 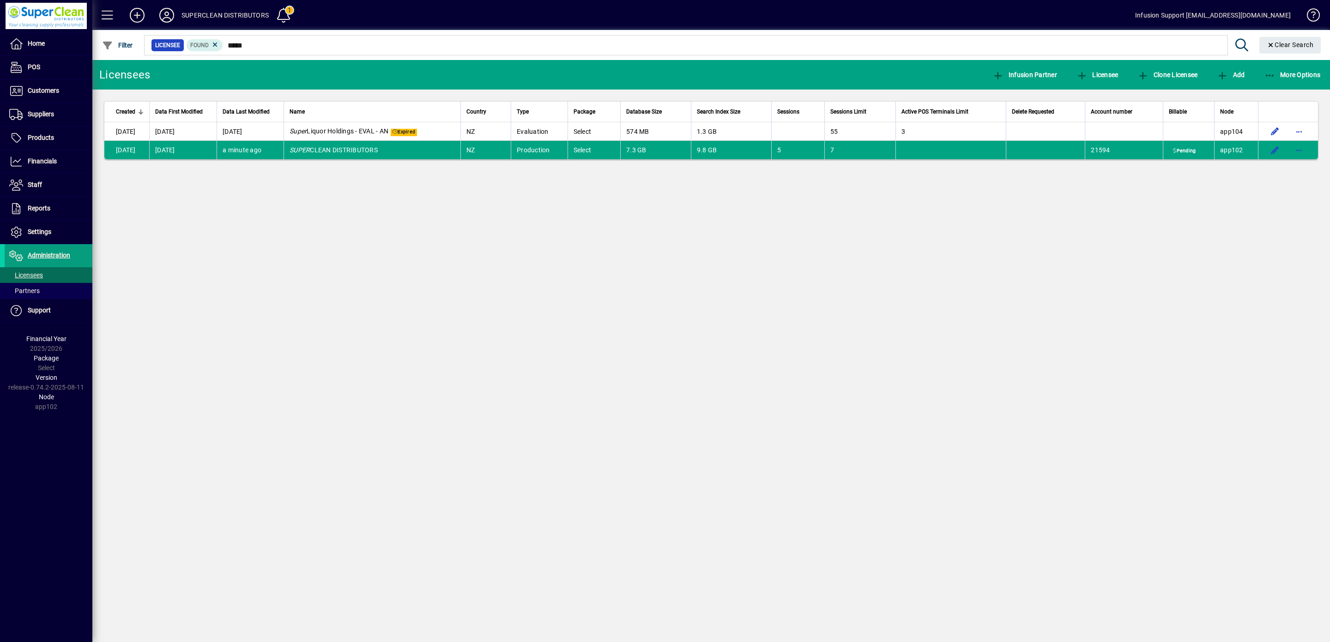 What do you see at coordinates (339, 131) in the screenshot?
I see `span: Liquor Holdings - EVAL - AN` at bounding box center [339, 131].